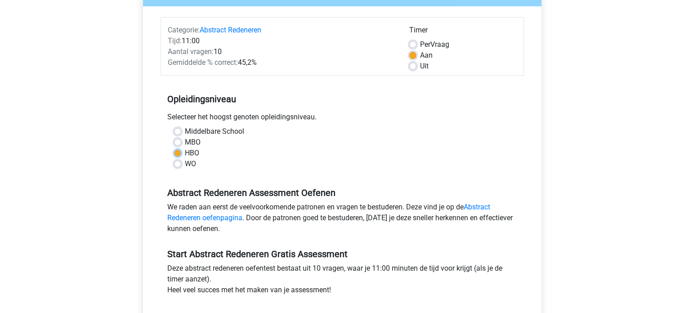  What do you see at coordinates (282, 41) in the screenshot?
I see `div: 11:00` at bounding box center [282, 41].